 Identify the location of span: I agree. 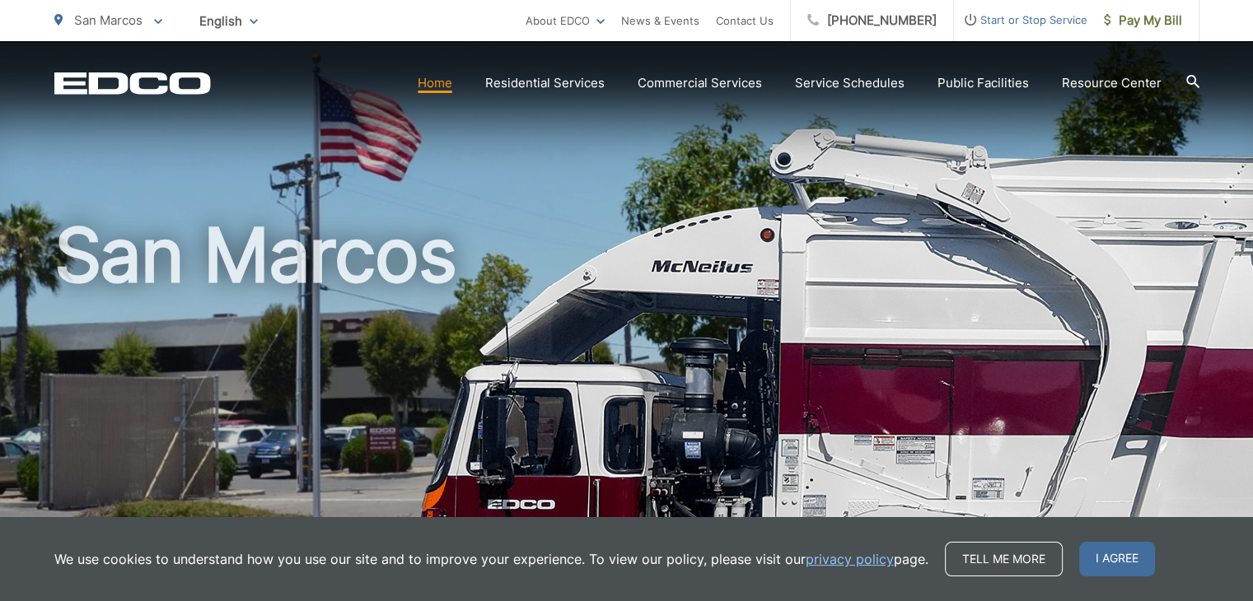
(1117, 559).